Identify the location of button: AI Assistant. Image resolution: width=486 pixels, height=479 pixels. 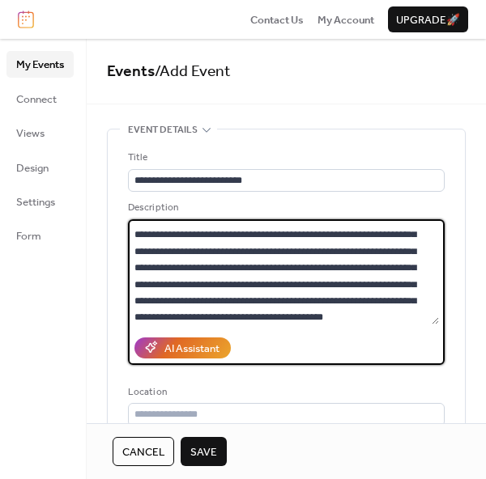
(182, 348).